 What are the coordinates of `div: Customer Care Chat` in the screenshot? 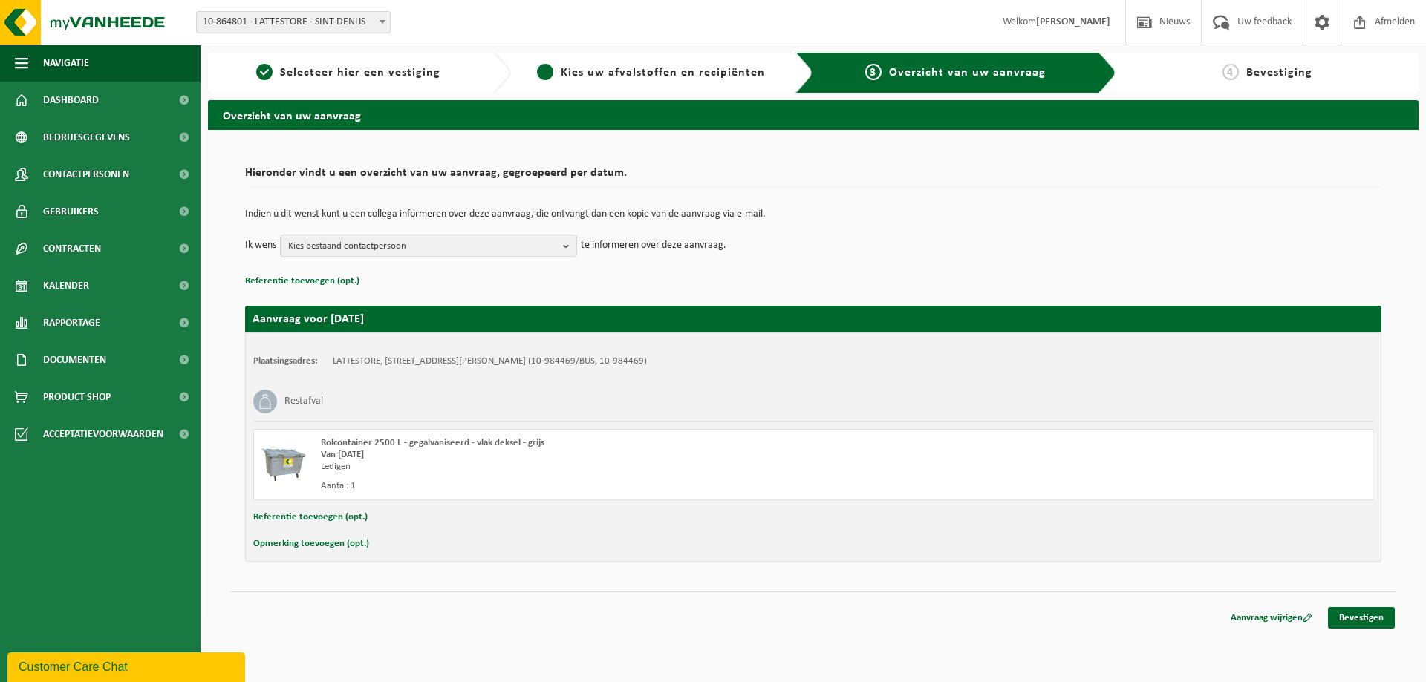 It's located at (119, 18).